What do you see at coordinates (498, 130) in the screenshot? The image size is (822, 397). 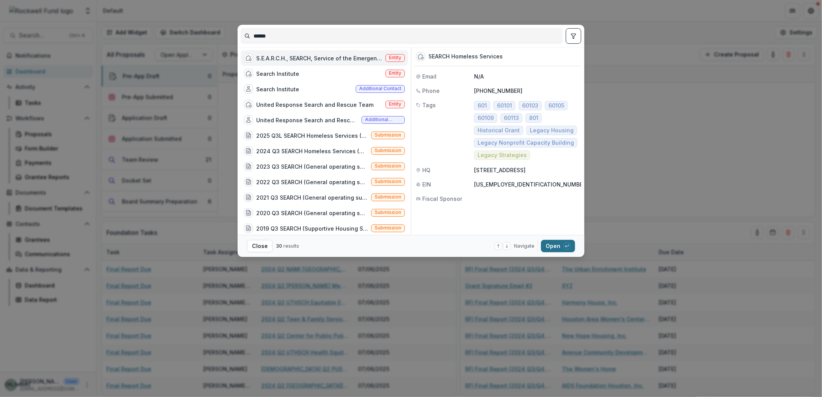 I see `span: Historical Grant` at bounding box center [498, 130].